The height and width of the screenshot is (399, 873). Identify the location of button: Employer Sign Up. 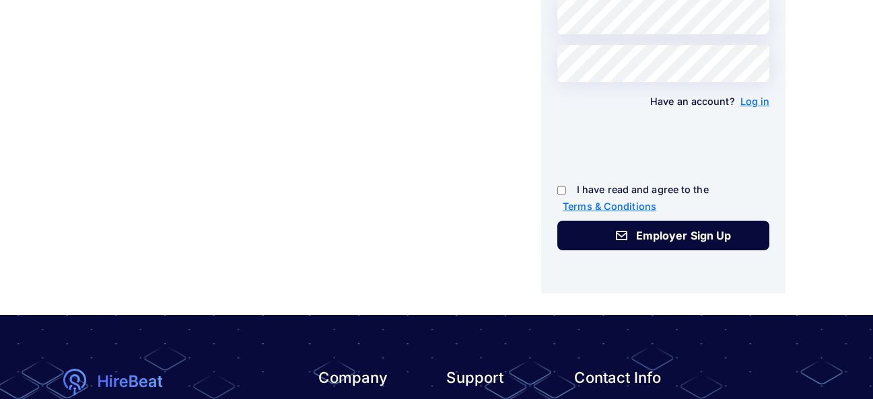
(663, 235).